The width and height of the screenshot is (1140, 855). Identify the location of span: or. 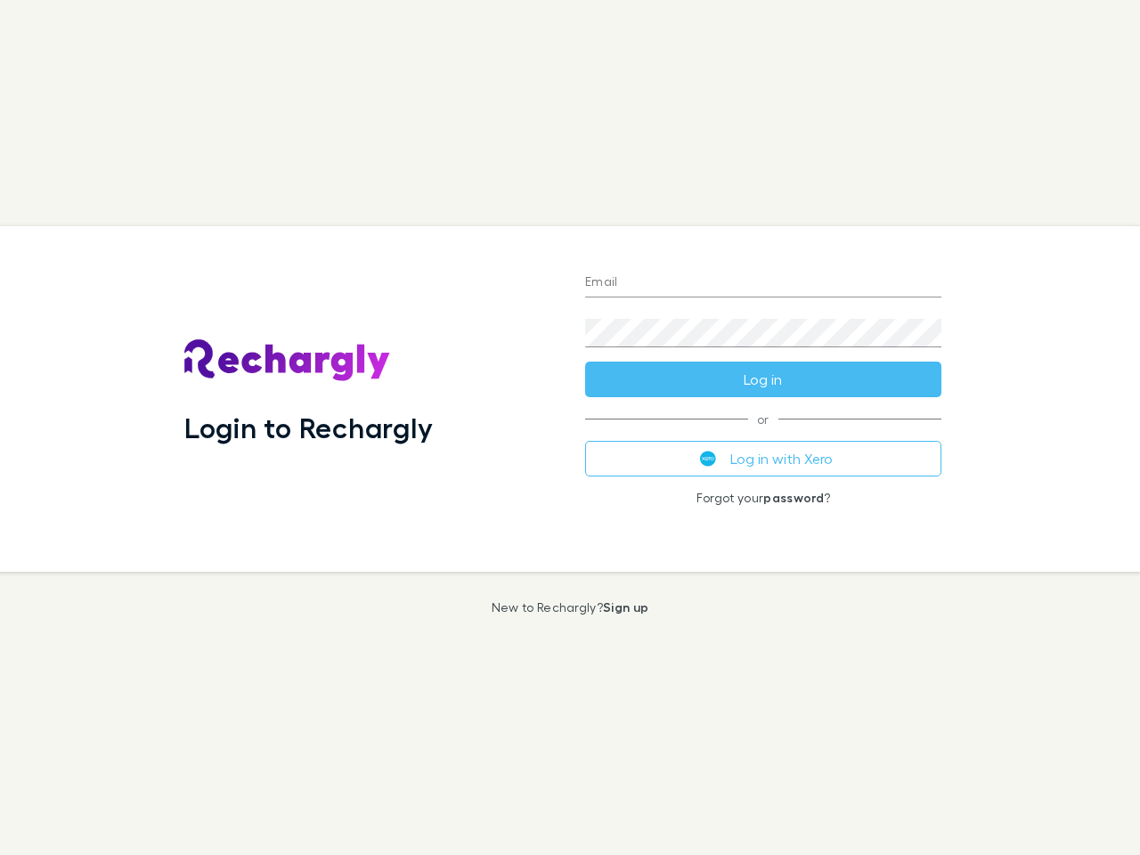
(763, 419).